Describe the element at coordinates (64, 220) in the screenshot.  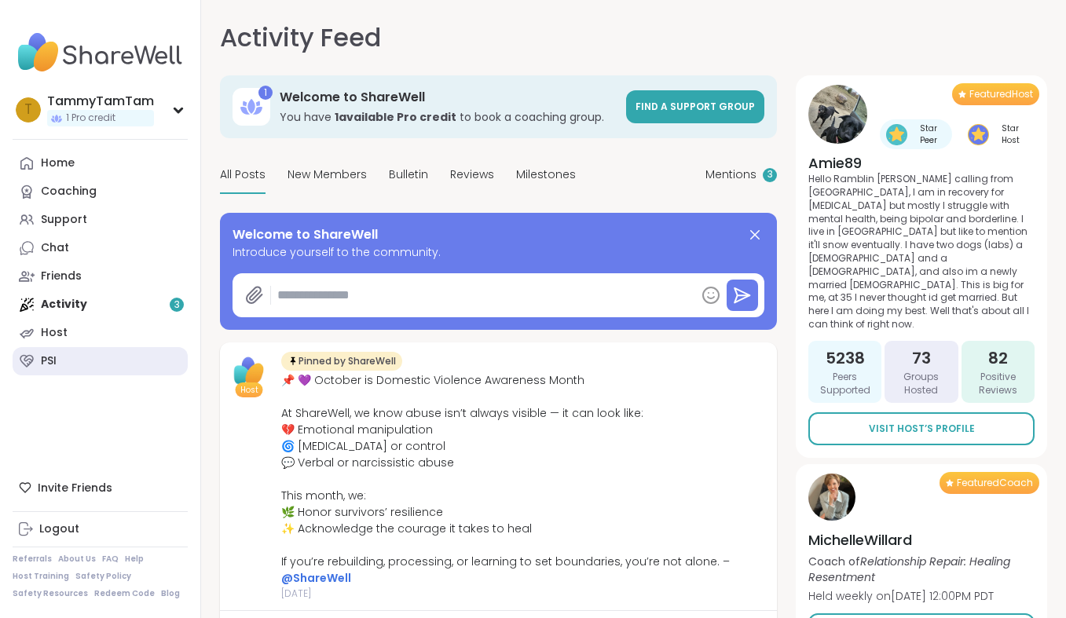
I see `div: Support` at that location.